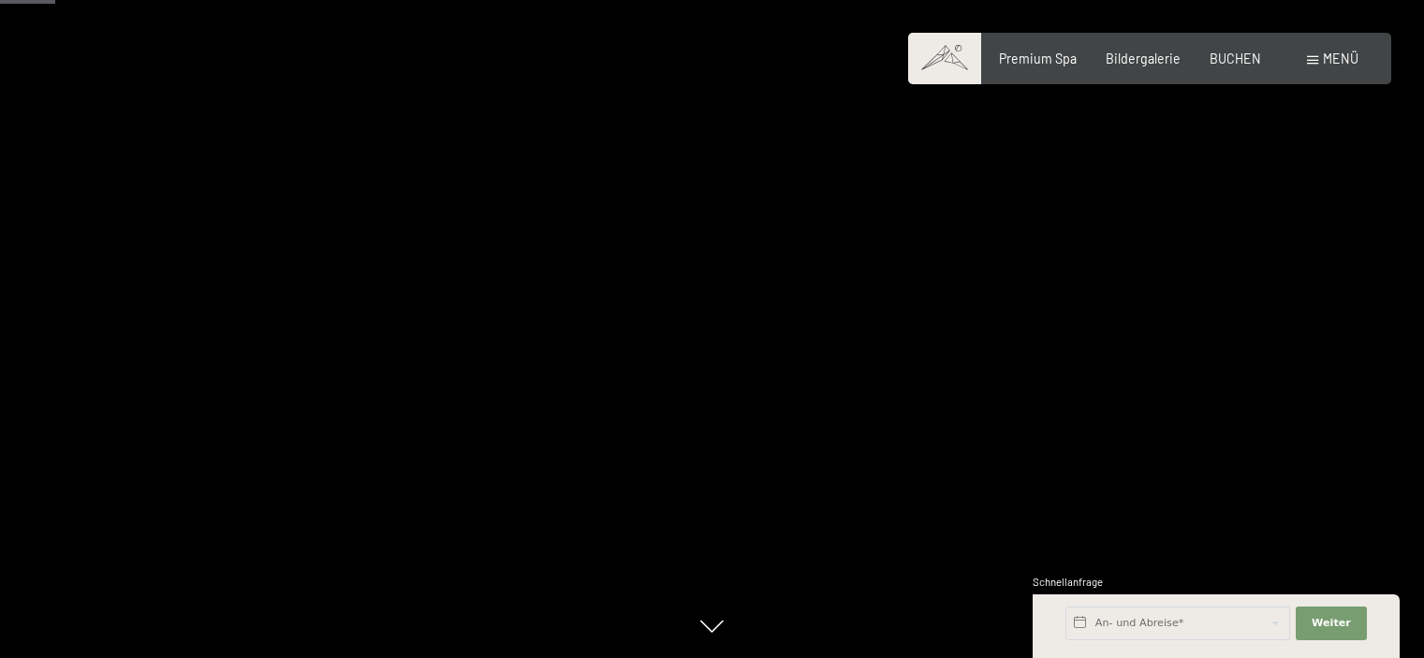 The image size is (1424, 658). What do you see at coordinates (1143, 58) in the screenshot?
I see `a: Bildergalerie` at bounding box center [1143, 58].